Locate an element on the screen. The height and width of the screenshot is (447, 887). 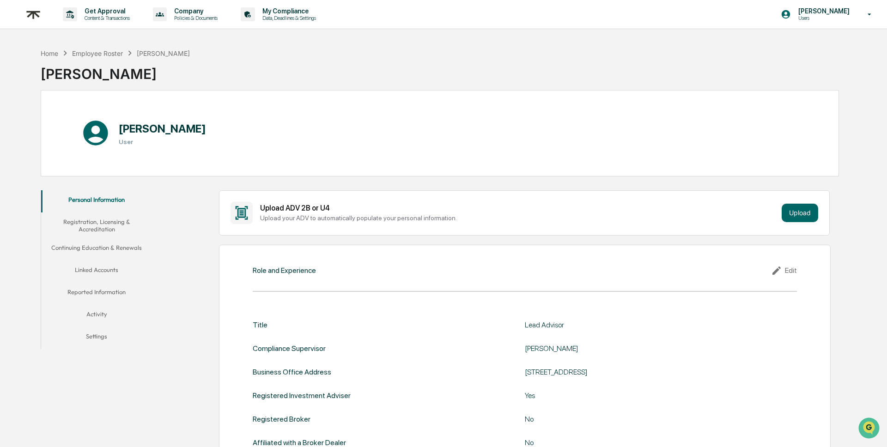
div: Registered Broker is located at coordinates (281, 419).